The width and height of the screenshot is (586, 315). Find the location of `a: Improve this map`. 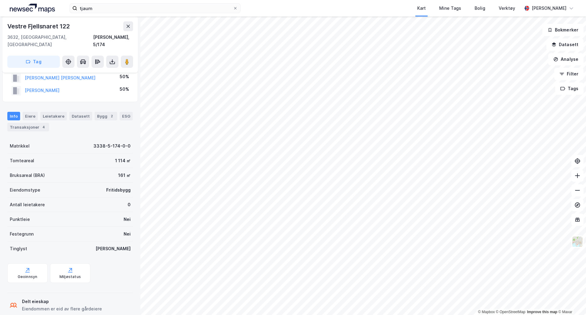

a: Improve this map is located at coordinates (542, 312).